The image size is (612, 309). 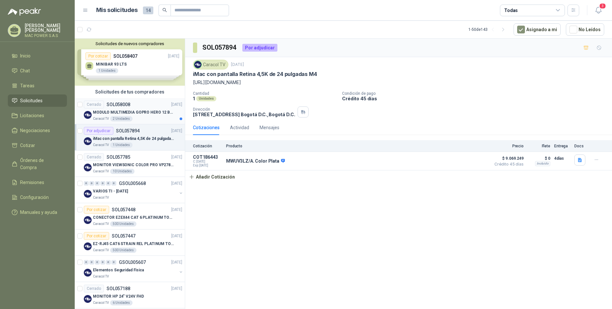 What do you see at coordinates (239, 128) in the screenshot?
I see `div: Actividad` at bounding box center [239, 128].